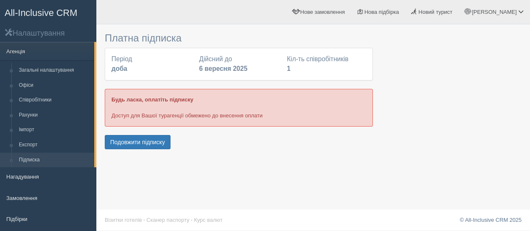  I want to click on b: 6 вересня 2025, so click(223, 68).